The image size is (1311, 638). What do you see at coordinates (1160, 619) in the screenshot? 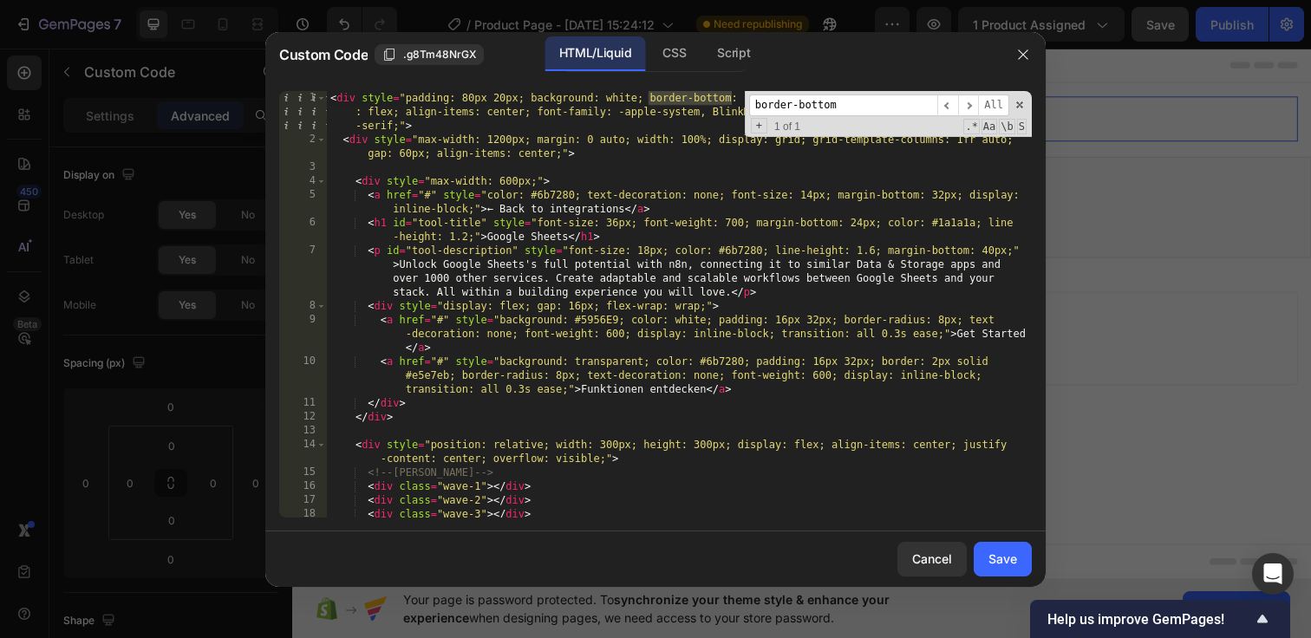
I see `button: Show survey - Help us improve GemPages!` at bounding box center [1160, 619].